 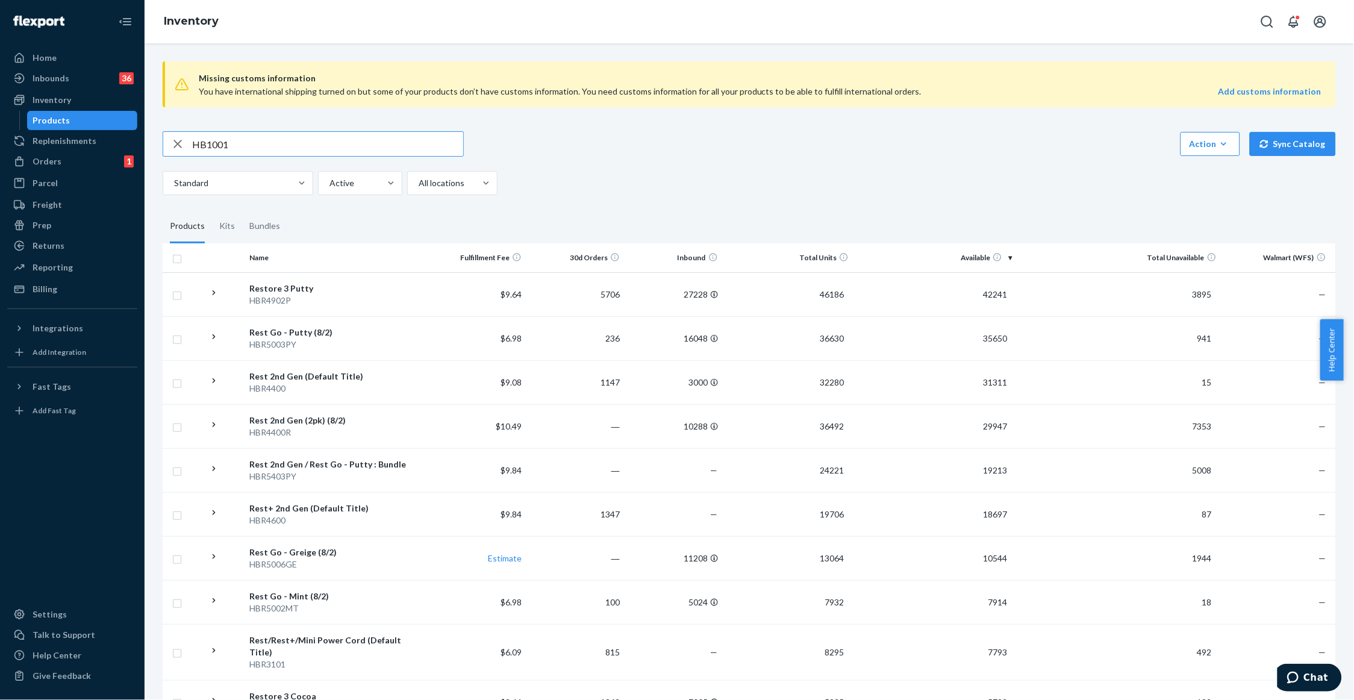 What do you see at coordinates (832, 470) in the screenshot?
I see `span: 24221` at bounding box center [832, 470].